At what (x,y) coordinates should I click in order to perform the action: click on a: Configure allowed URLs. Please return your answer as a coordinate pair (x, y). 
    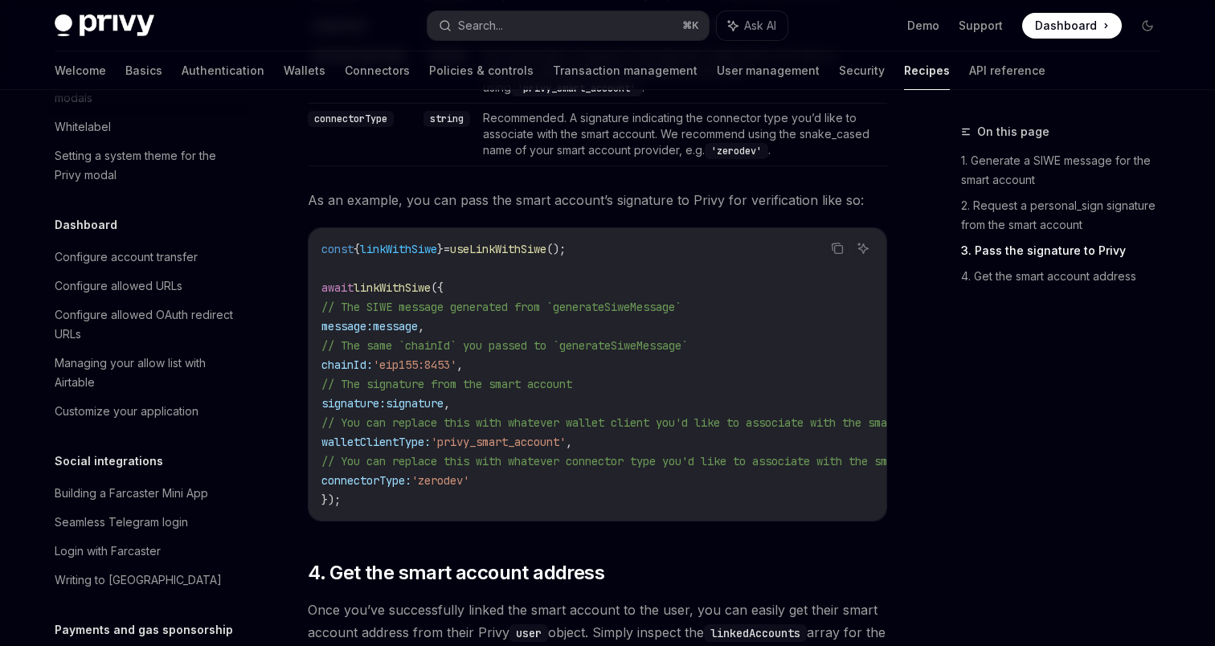
    Looking at the image, I should click on (145, 286).